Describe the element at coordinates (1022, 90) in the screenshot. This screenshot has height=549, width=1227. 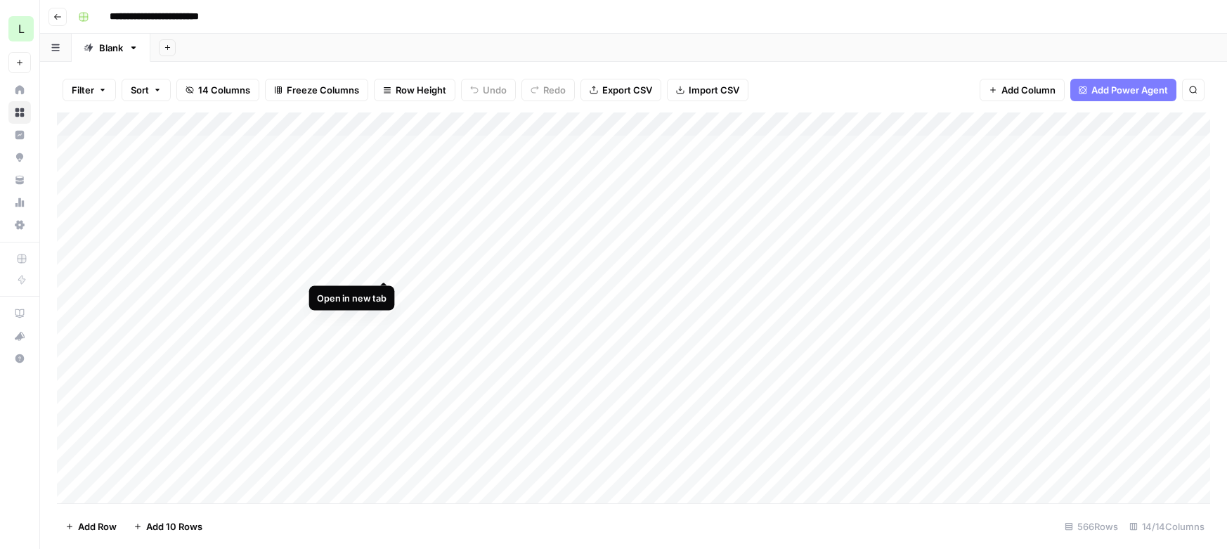
I see `button: Add Column` at that location.